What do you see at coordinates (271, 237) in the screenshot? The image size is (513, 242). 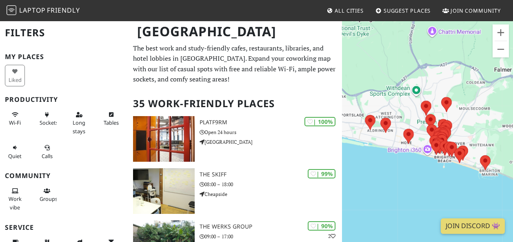 I see `p: 09:00 – 17:00` at bounding box center [271, 237].